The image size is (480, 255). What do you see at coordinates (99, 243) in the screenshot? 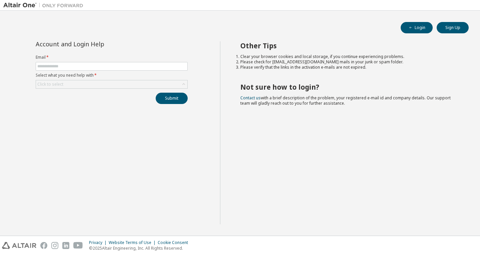
I see `div: Privacy` at bounding box center [99, 243].